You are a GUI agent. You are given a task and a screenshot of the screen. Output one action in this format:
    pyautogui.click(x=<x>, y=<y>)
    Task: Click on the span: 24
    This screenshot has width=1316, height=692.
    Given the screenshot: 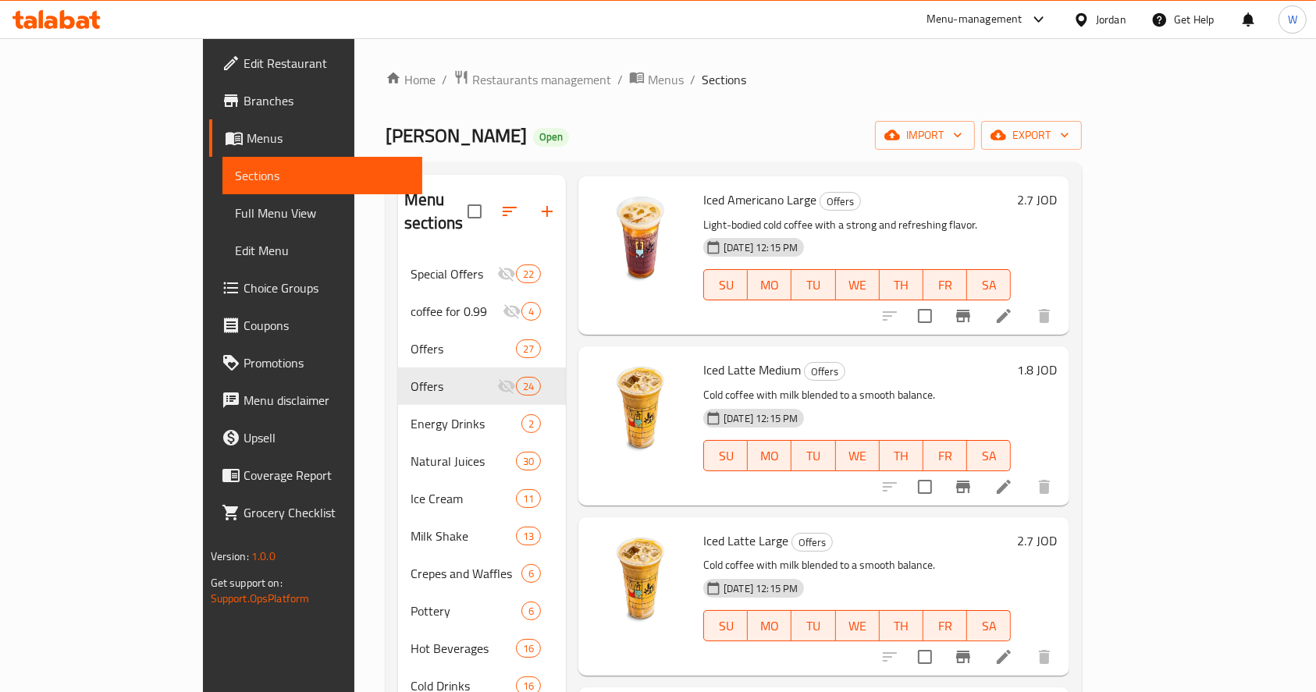 What is the action you would take?
    pyautogui.click(x=528, y=386)
    